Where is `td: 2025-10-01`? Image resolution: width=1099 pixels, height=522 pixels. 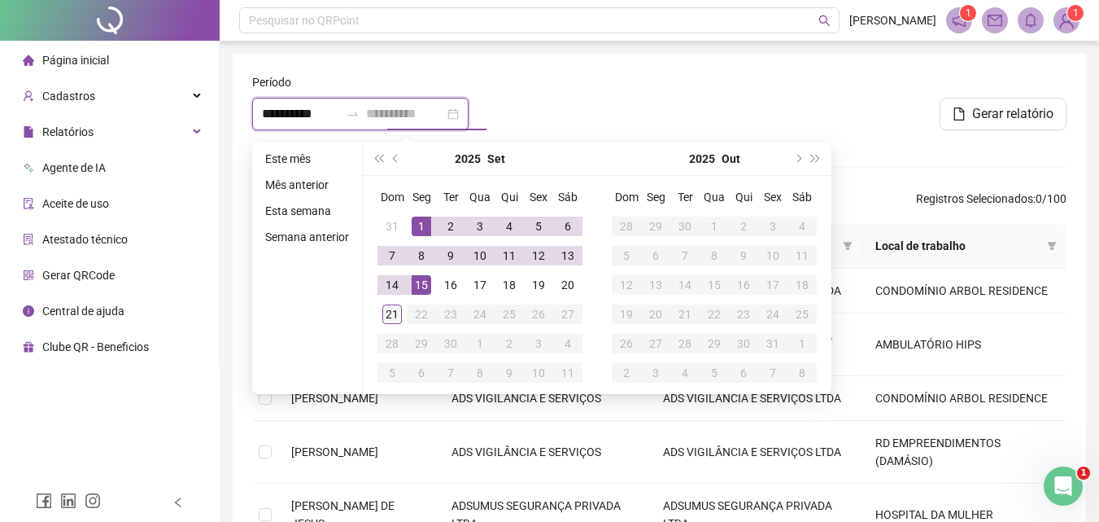 td: 2025-10-01 is located at coordinates (714, 226).